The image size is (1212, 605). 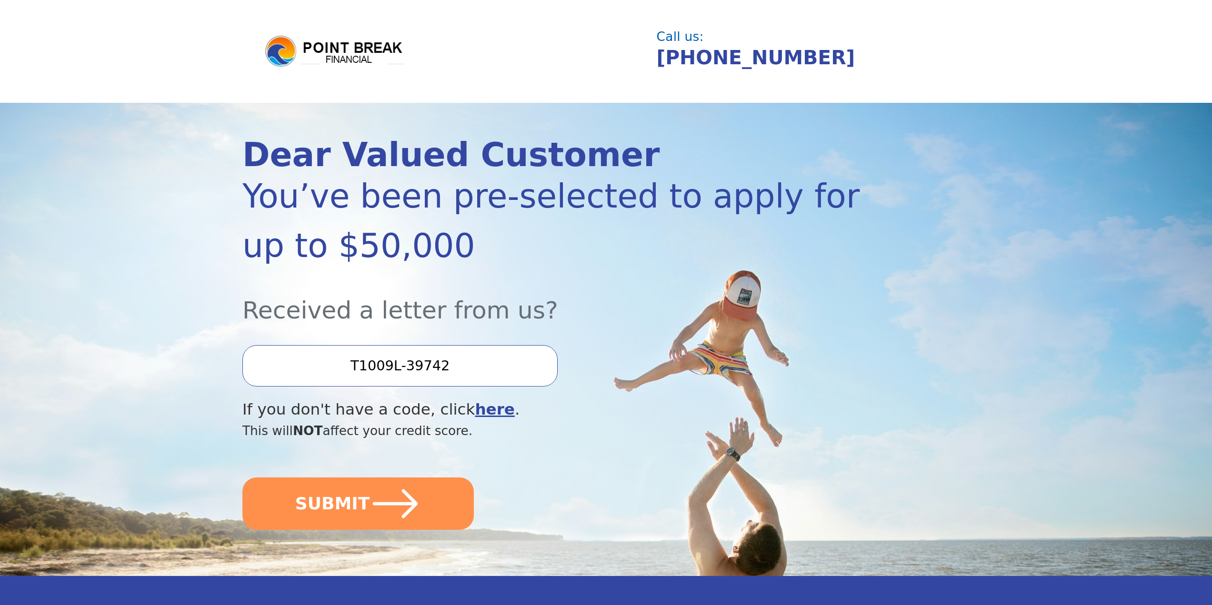 What do you see at coordinates (552, 410) in the screenshot?
I see `div: If you don't have a code, click .` at bounding box center [552, 410].